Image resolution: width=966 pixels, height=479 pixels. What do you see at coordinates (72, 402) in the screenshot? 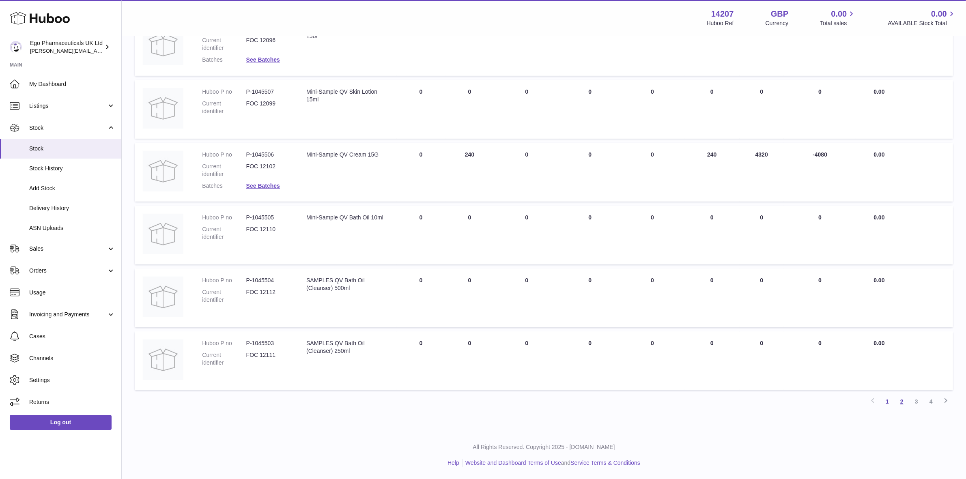
I see `span: Returns` at bounding box center [72, 402].